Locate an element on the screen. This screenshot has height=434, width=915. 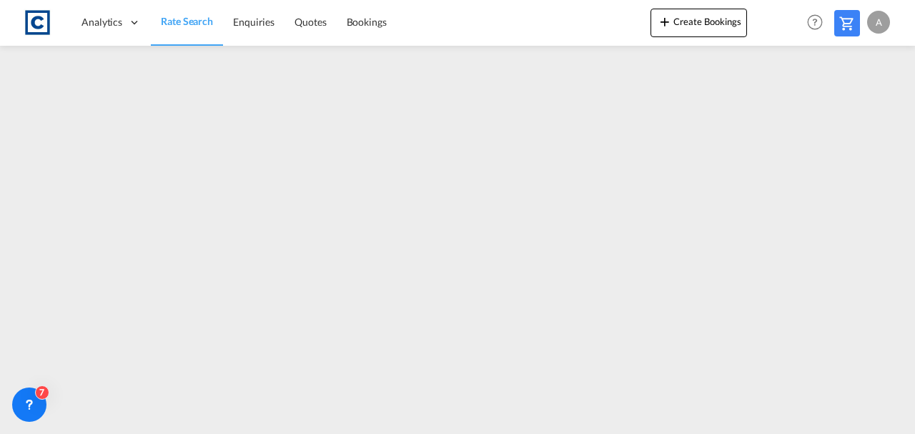
span: Help is located at coordinates (815, 22).